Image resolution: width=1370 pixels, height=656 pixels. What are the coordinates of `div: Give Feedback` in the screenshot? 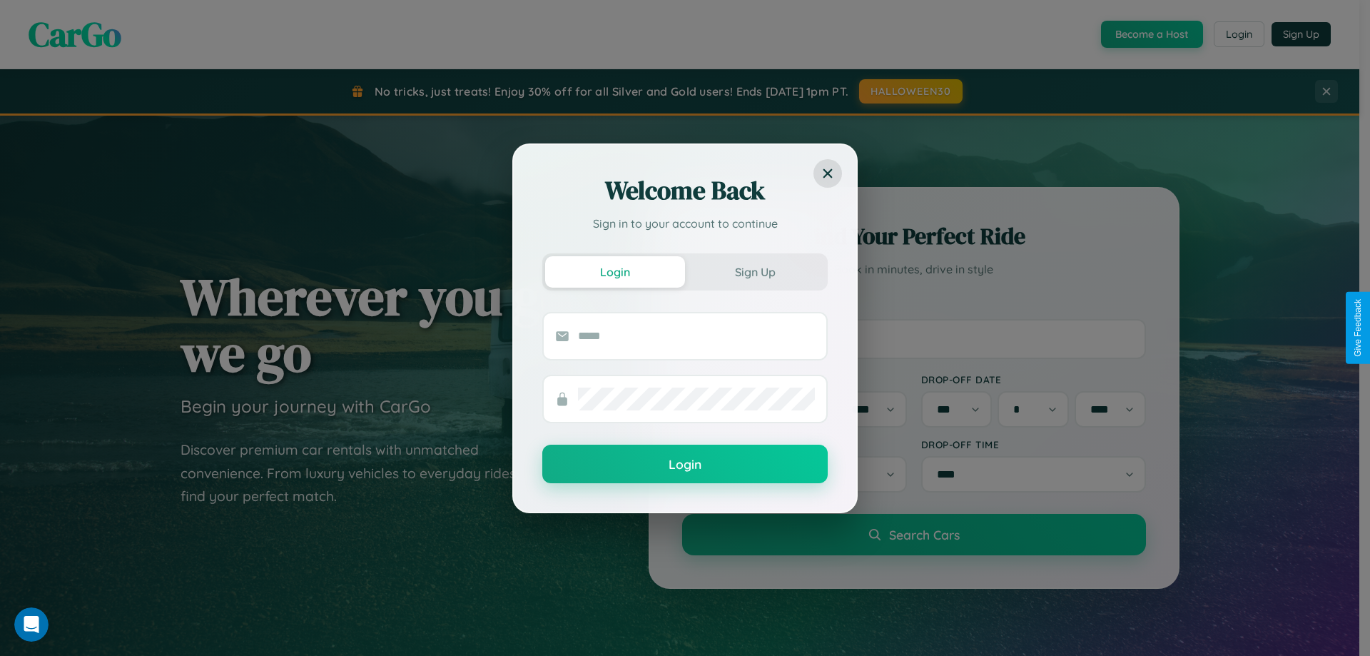 It's located at (1357, 327).